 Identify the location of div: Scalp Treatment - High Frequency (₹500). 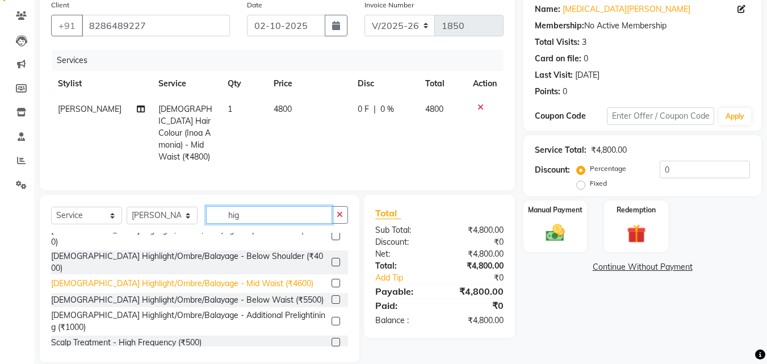
(126, 342).